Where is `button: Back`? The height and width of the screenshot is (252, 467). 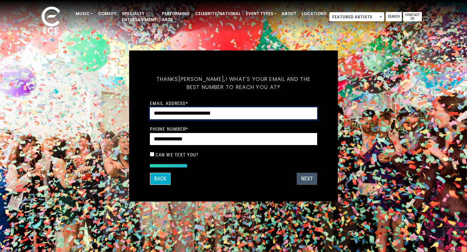
button: Back is located at coordinates (160, 179).